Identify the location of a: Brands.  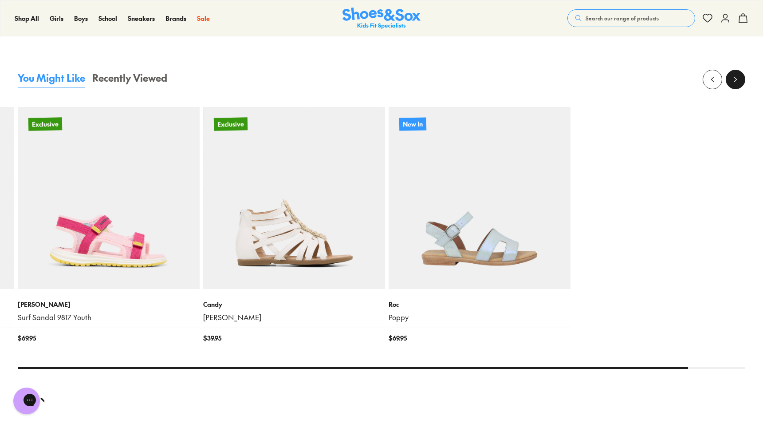
(176, 18).